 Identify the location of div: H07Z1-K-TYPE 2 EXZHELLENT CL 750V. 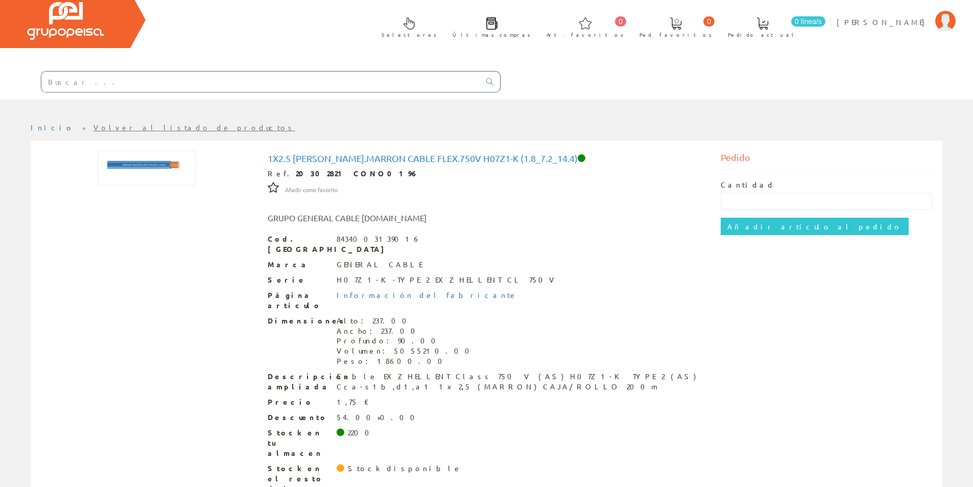
(447, 280).